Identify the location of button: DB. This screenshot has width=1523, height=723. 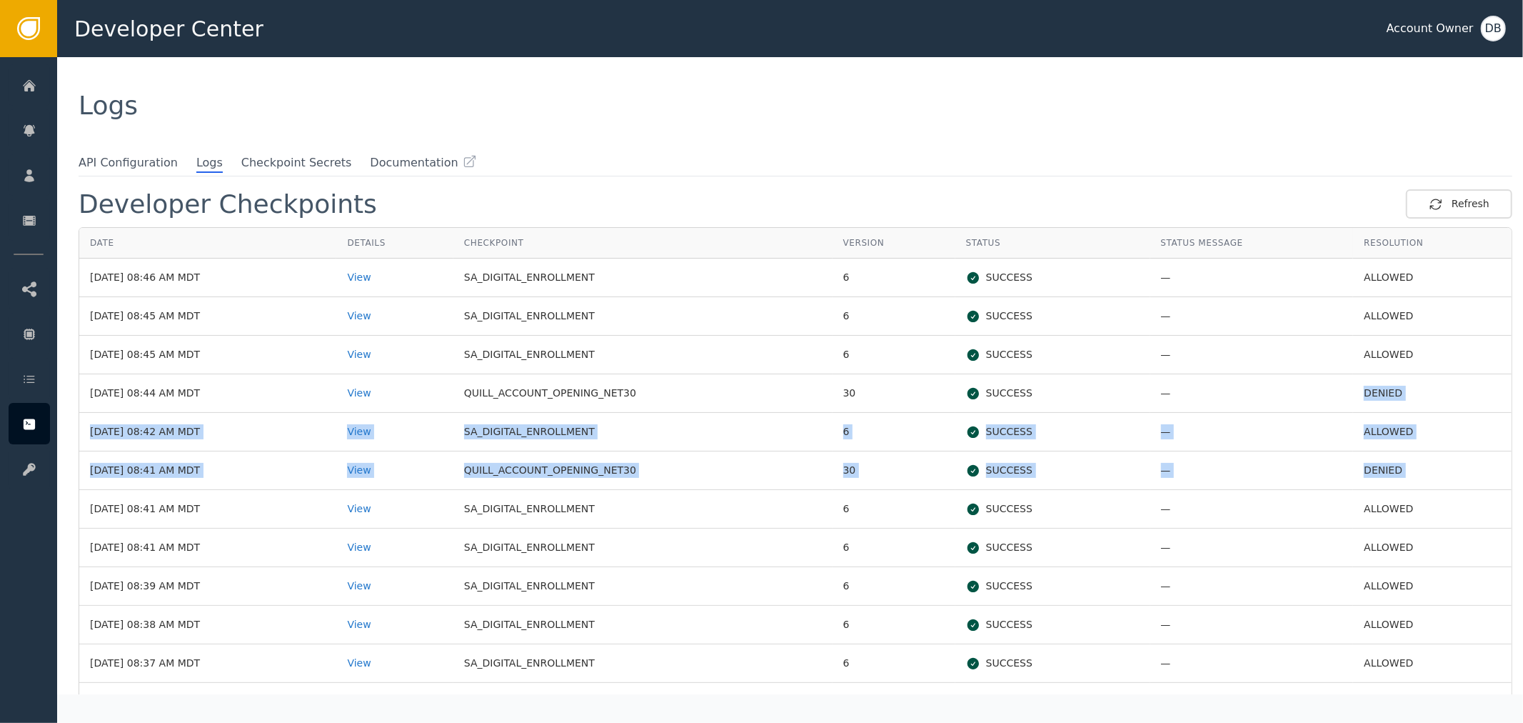
(1493, 29).